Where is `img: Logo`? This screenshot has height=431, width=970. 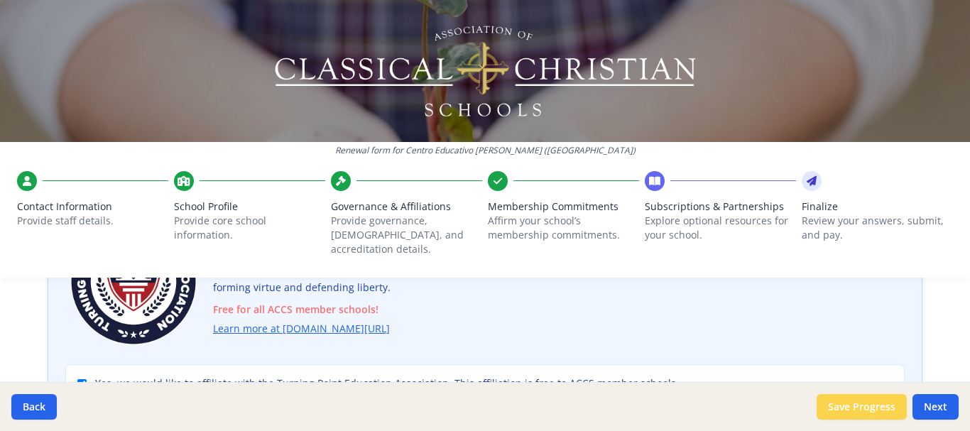
img: Logo is located at coordinates (485, 71).